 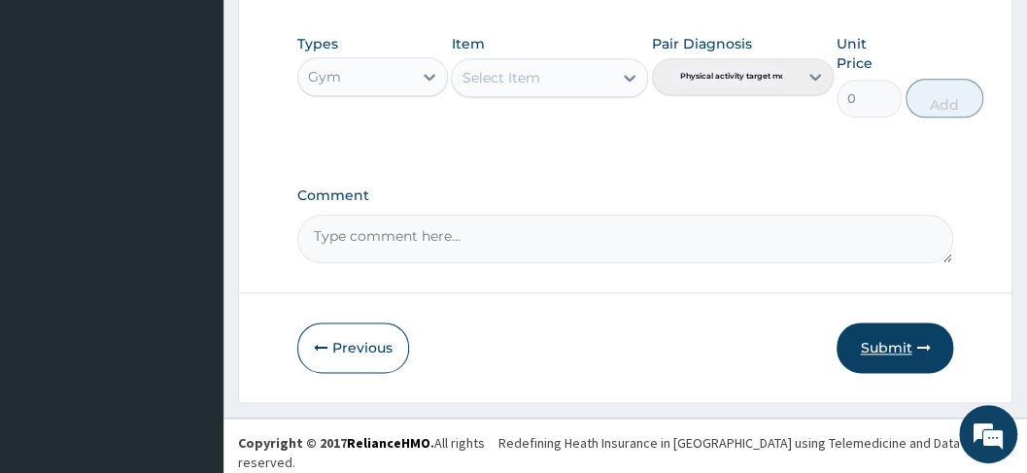 I want to click on button: Add, so click(x=945, y=98).